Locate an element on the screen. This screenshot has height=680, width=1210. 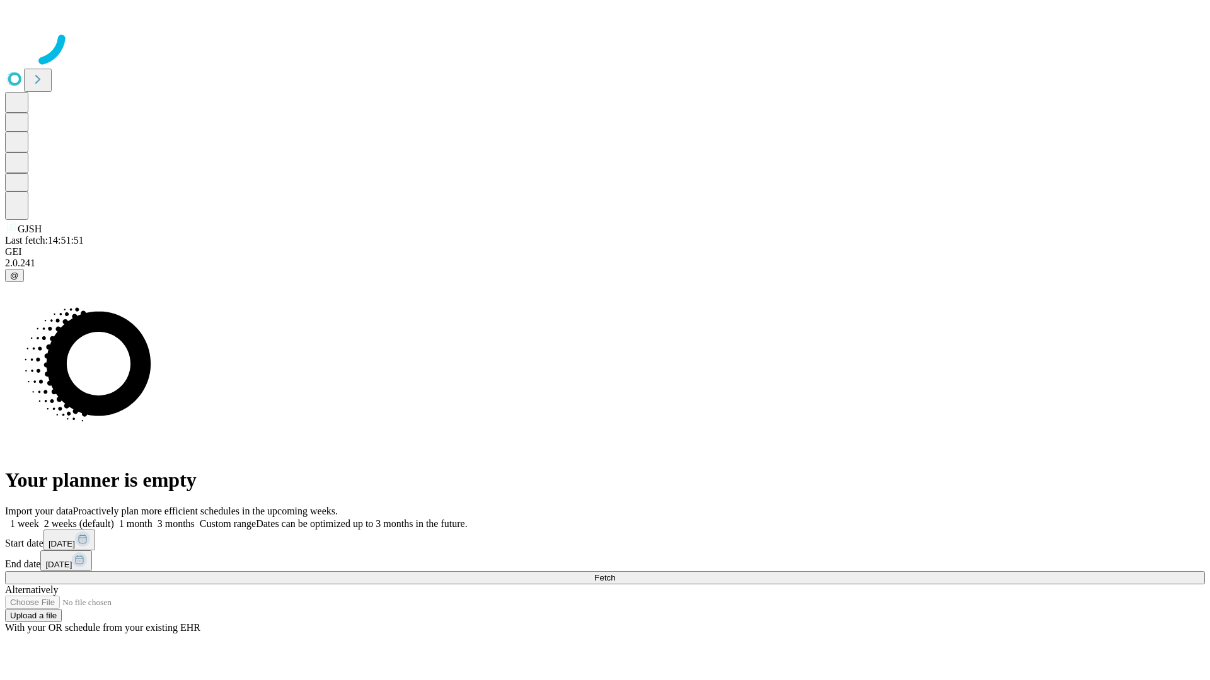
span: Dates can be optimized up to 3 months in the future. is located at coordinates (361, 523).